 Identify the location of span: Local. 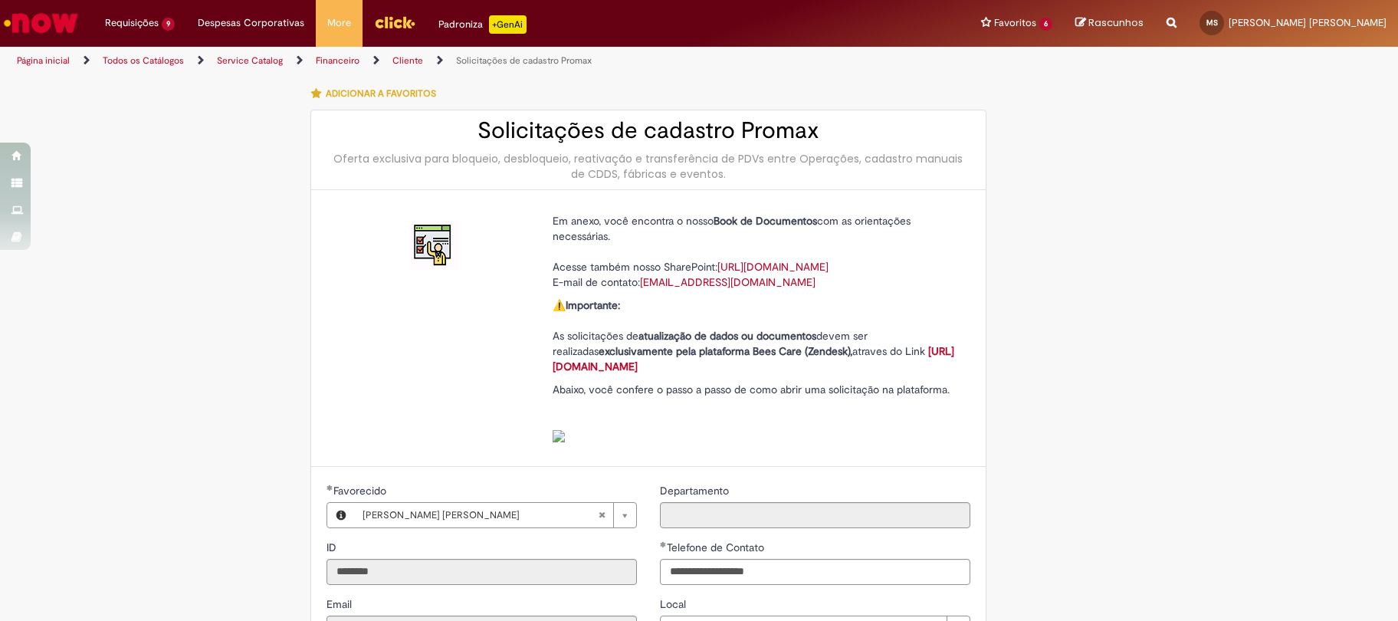
(675, 604).